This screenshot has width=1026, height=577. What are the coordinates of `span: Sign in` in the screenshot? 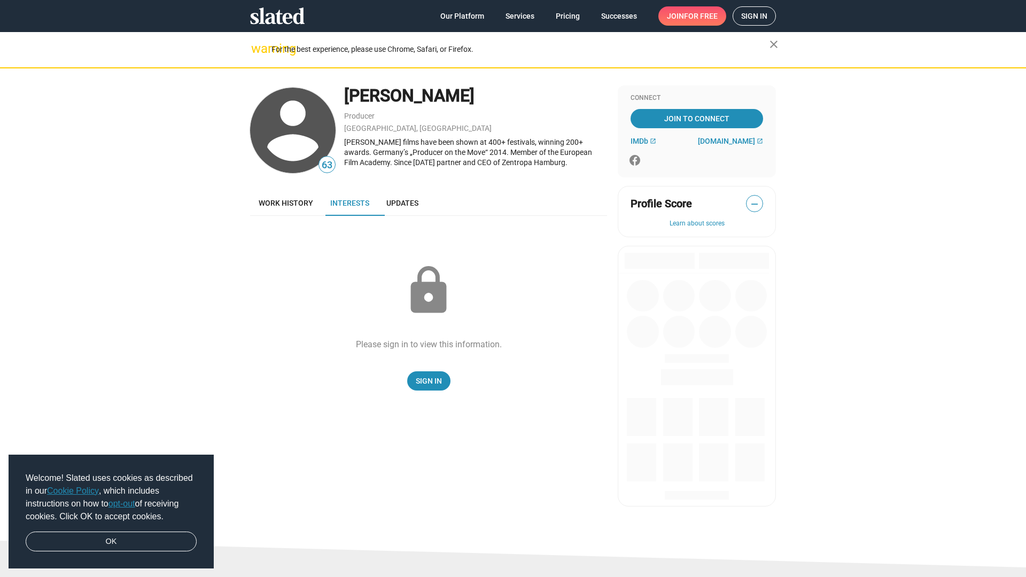 It's located at (754, 16).